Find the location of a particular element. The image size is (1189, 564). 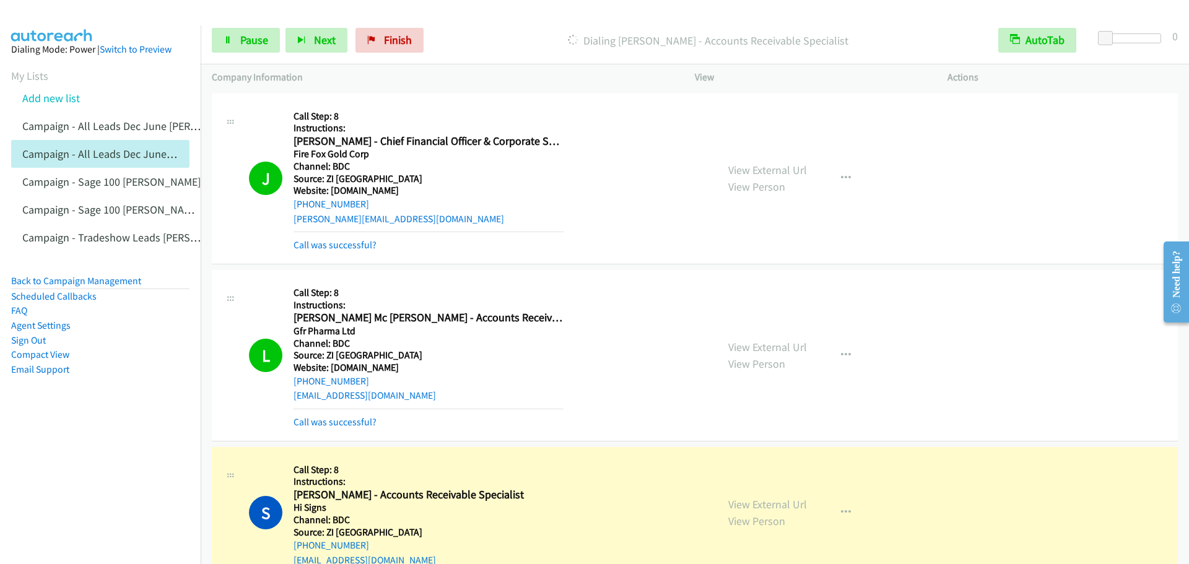

a: Scheduled Callbacks is located at coordinates (54, 296).